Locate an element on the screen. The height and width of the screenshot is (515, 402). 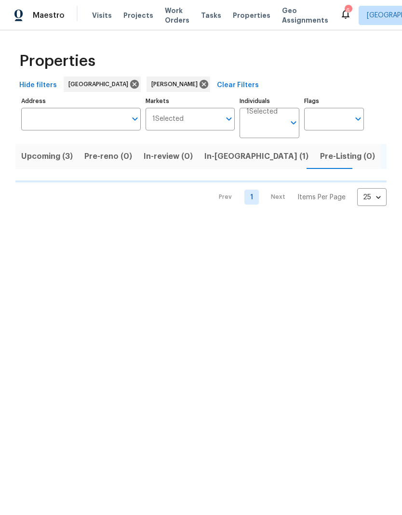
label: Flags is located at coordinates (334, 101).